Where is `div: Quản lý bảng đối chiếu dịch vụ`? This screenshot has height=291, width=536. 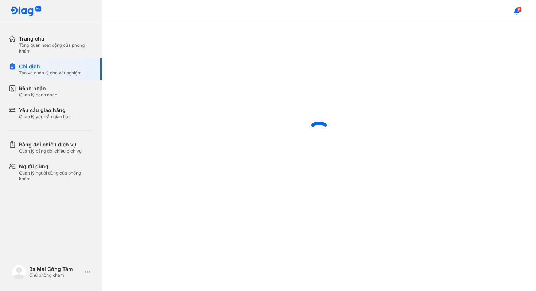 div: Quản lý bảng đối chiếu dịch vụ is located at coordinates (50, 151).